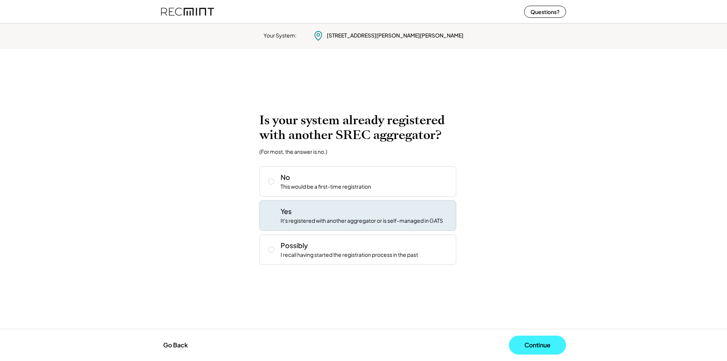 The width and height of the screenshot is (727, 361). I want to click on button: Continue, so click(538, 345).